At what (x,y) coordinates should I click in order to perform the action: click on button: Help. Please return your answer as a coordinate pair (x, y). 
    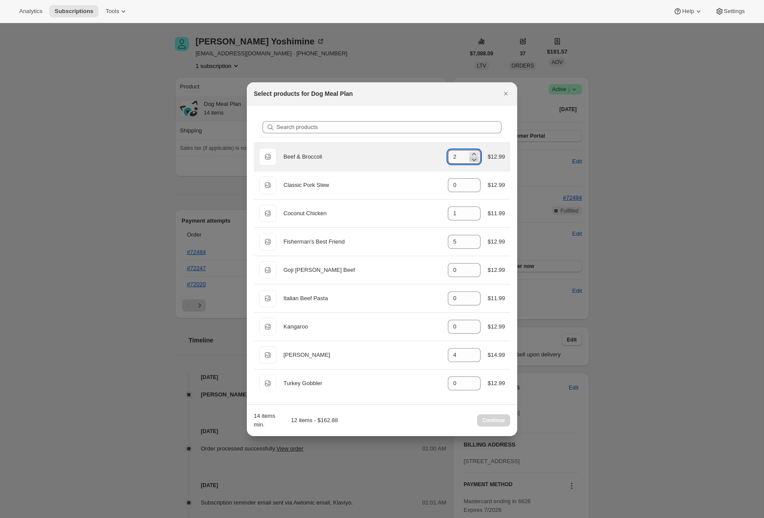
    Looking at the image, I should click on (687, 11).